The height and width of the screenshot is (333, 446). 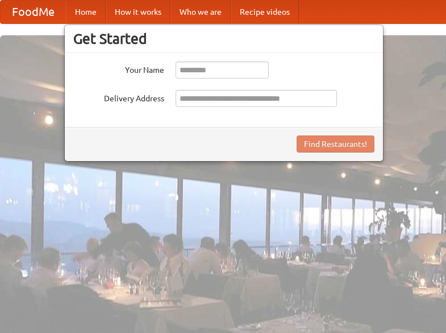 What do you see at coordinates (224, 39) in the screenshot?
I see `h3: Get Started` at bounding box center [224, 39].